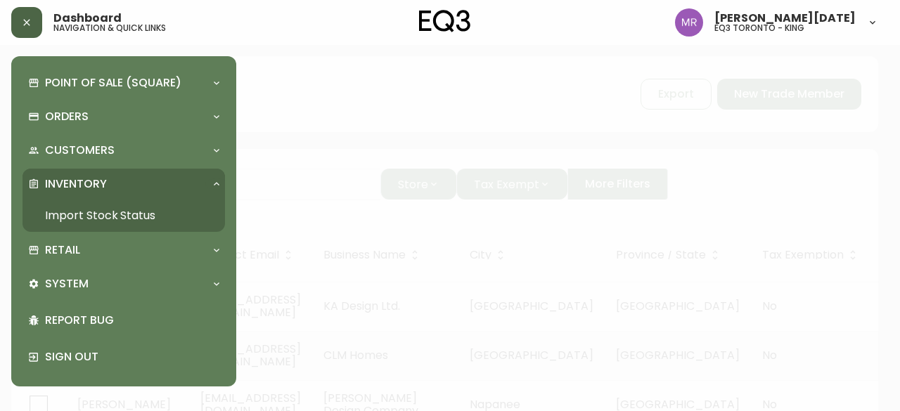 The height and width of the screenshot is (411, 900). Describe the element at coordinates (132, 357) in the screenshot. I see `p: Sign Out` at that location.